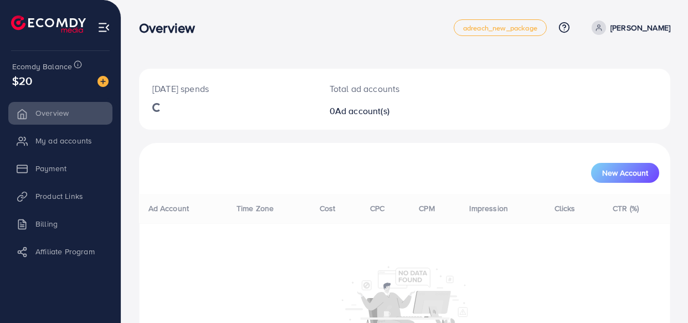 The height and width of the screenshot is (323, 688). I want to click on a: logo, so click(48, 24).